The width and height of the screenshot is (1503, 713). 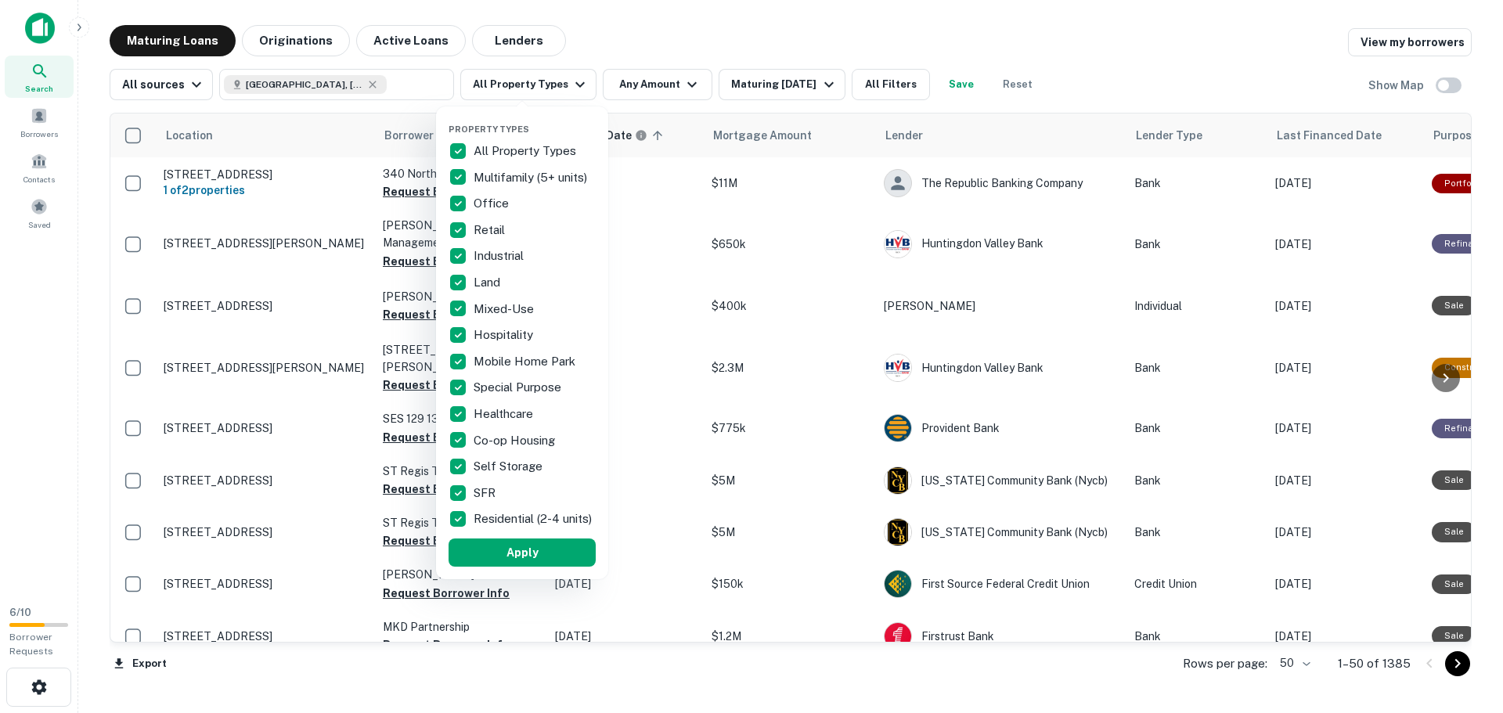 I want to click on p: All Property Types, so click(x=526, y=151).